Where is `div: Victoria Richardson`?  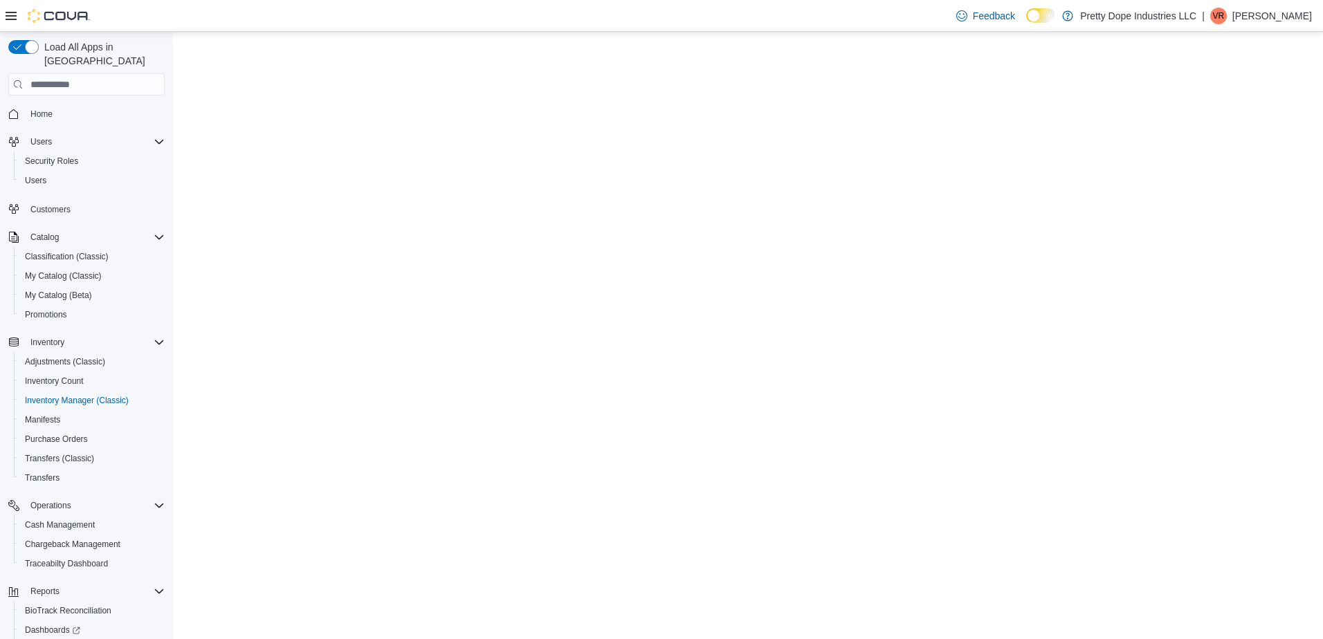 div: Victoria Richardson is located at coordinates (1218, 16).